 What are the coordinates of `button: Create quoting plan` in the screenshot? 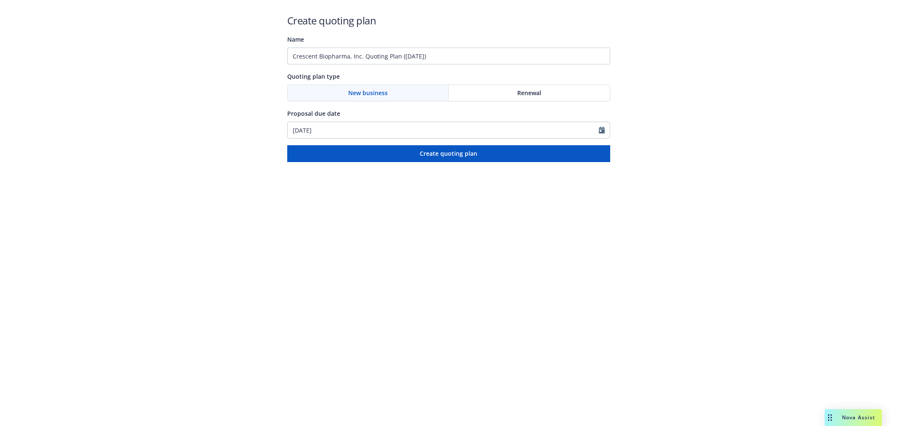 It's located at (449, 154).